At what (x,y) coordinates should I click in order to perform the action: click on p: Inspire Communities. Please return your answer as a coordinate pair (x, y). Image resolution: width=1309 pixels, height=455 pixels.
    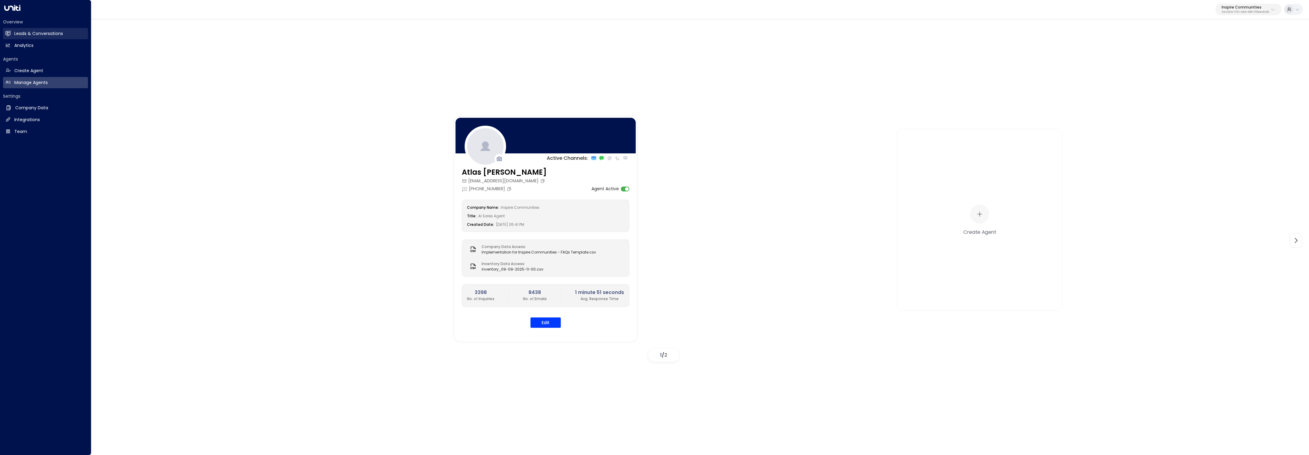
    Looking at the image, I should click on (1246, 7).